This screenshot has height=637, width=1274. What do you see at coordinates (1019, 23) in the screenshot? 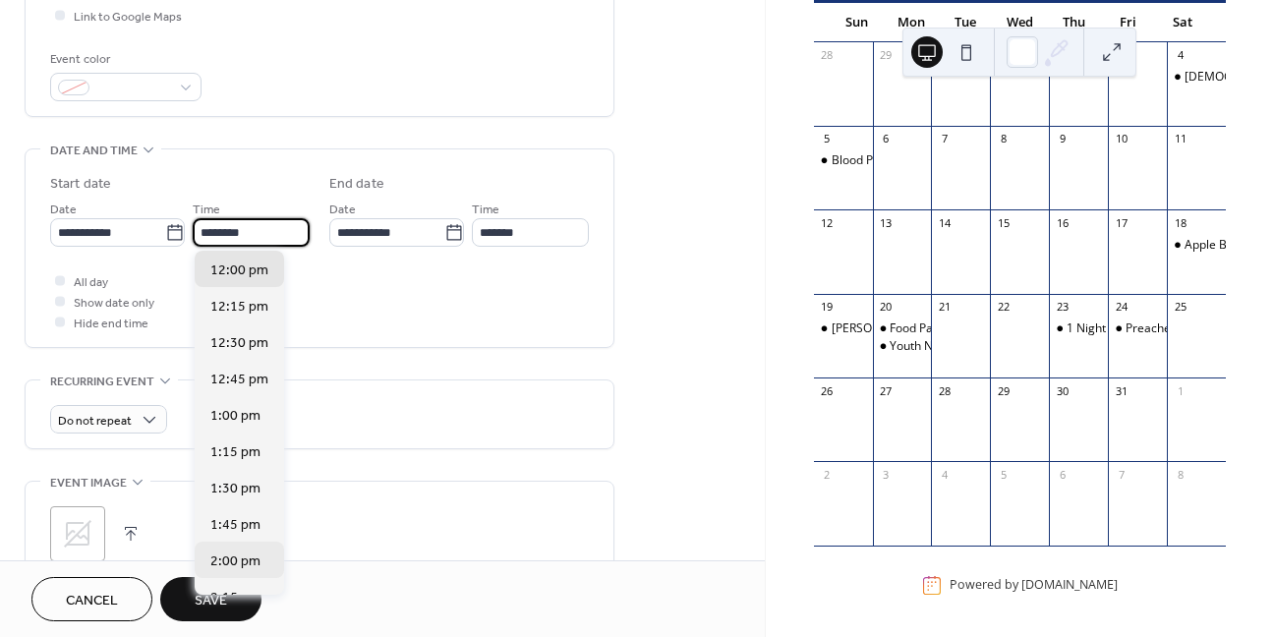
I see `div: Wed` at bounding box center [1019, 23].